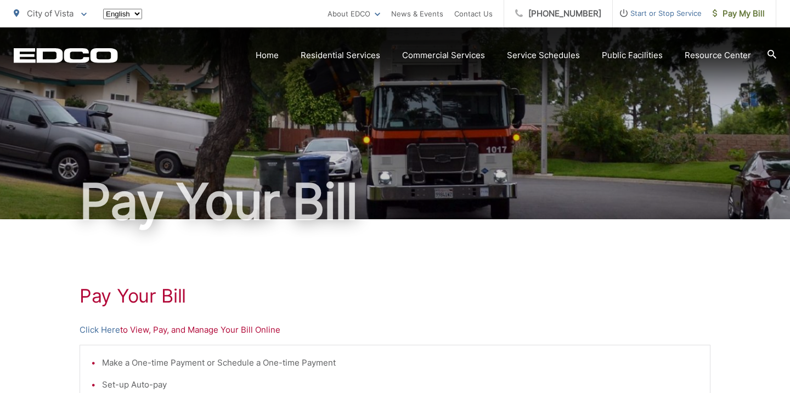 Image resolution: width=790 pixels, height=393 pixels. I want to click on li: Set-up Auto-pay, so click(400, 385).